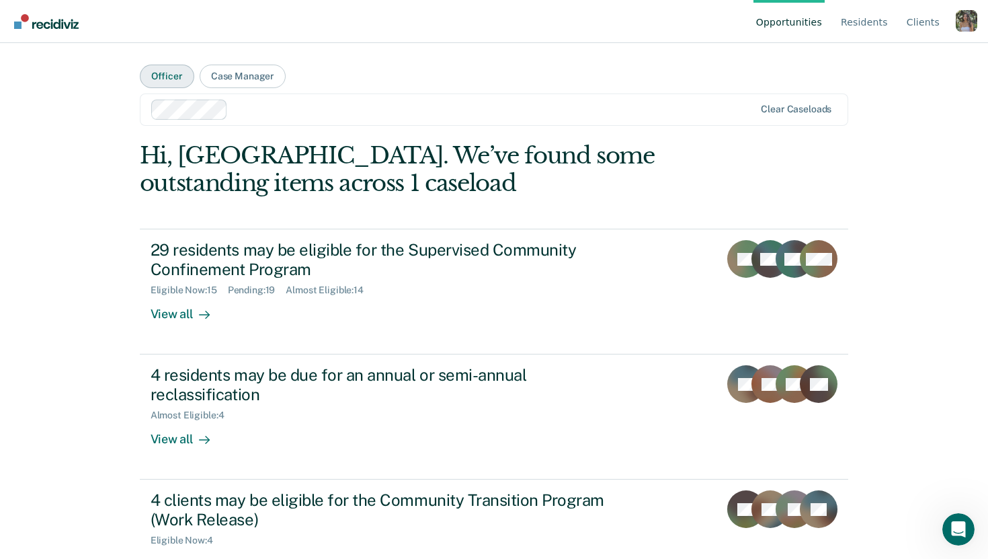 The height and width of the screenshot is (559, 988). What do you see at coordinates (387, 510) in the screenshot?
I see `div: 4 clients may be eligible for the Community Transition Program (Work Release)` at bounding box center [387, 510].